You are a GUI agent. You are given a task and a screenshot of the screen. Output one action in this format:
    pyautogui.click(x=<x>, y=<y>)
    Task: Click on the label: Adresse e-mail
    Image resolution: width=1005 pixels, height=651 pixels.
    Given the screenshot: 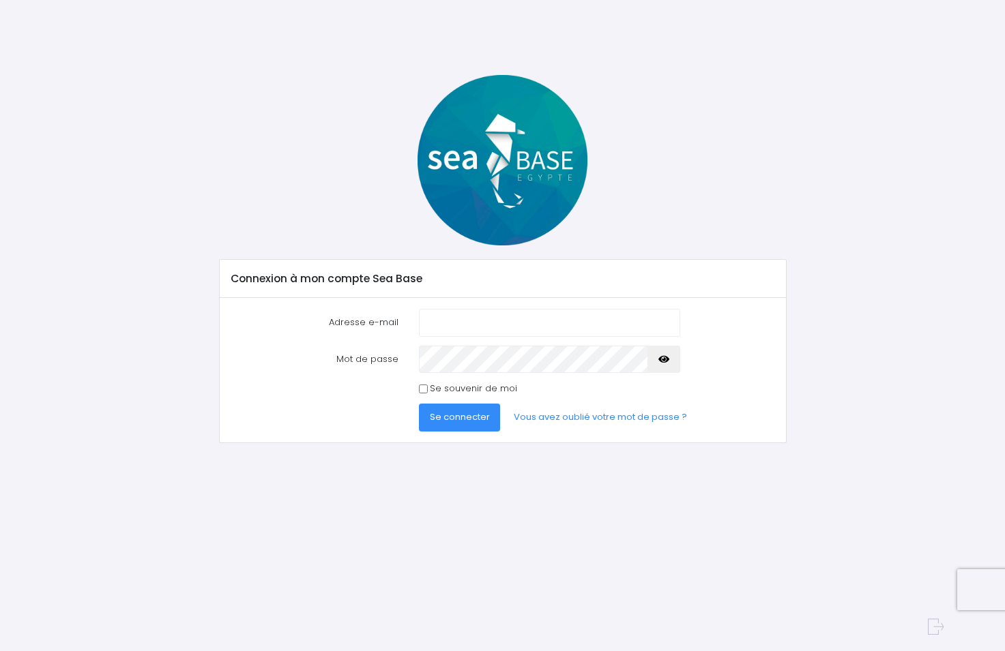 What is the action you would take?
    pyautogui.click(x=314, y=323)
    